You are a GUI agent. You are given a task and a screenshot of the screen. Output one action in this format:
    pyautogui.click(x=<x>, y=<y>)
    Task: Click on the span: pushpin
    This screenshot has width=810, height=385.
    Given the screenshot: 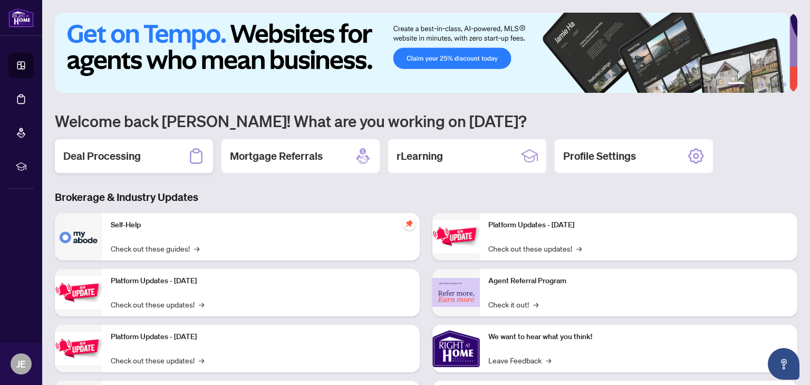 What is the action you would take?
    pyautogui.click(x=409, y=223)
    